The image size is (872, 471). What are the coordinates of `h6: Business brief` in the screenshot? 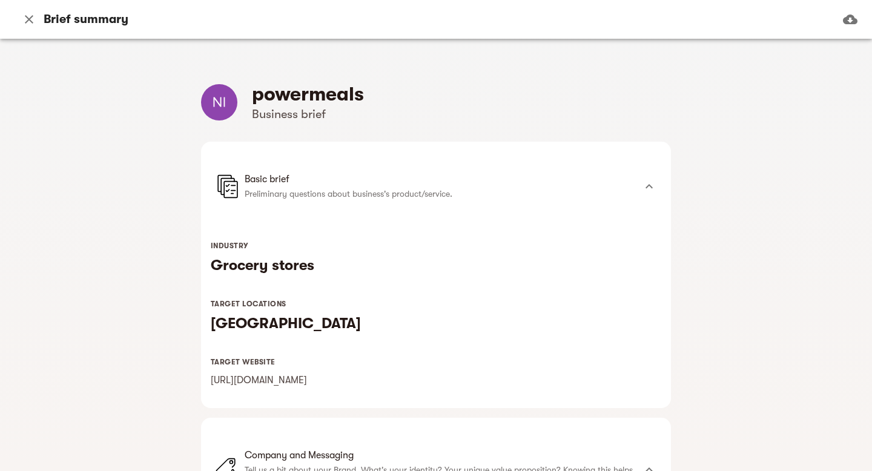 It's located at (308, 114).